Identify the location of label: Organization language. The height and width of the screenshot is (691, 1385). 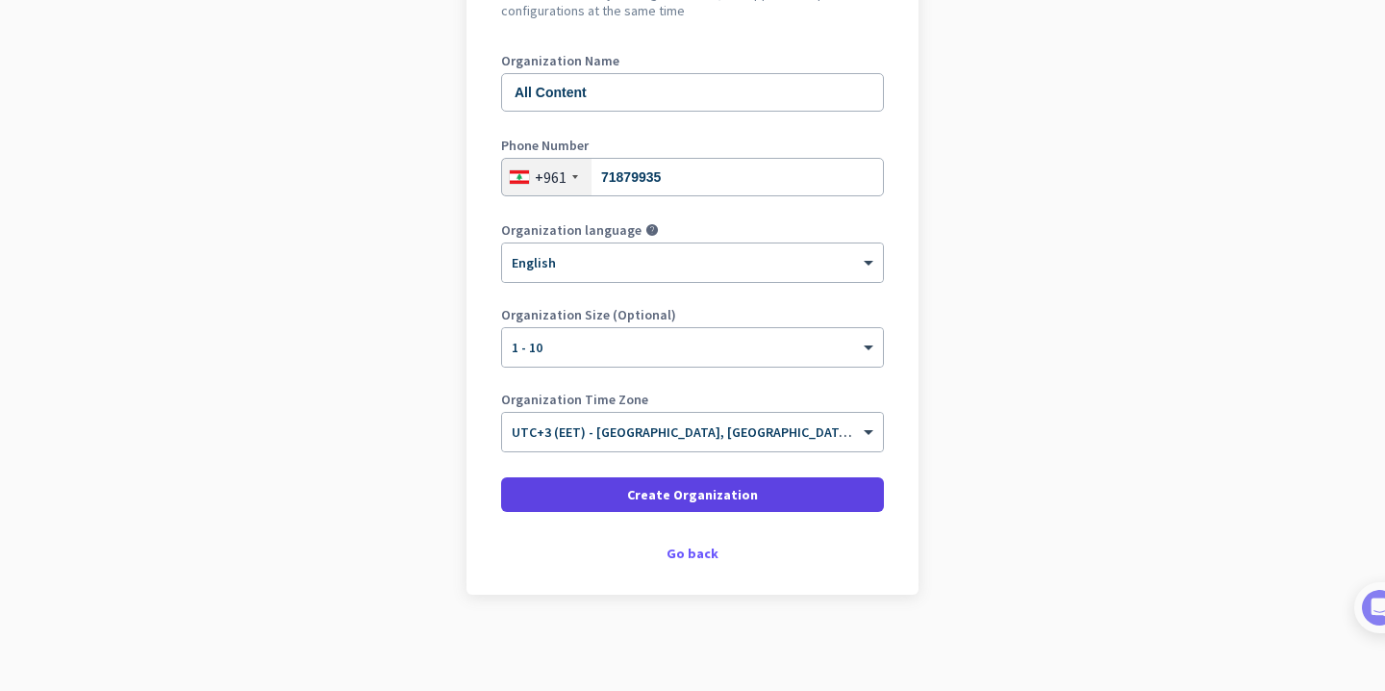
(571, 230).